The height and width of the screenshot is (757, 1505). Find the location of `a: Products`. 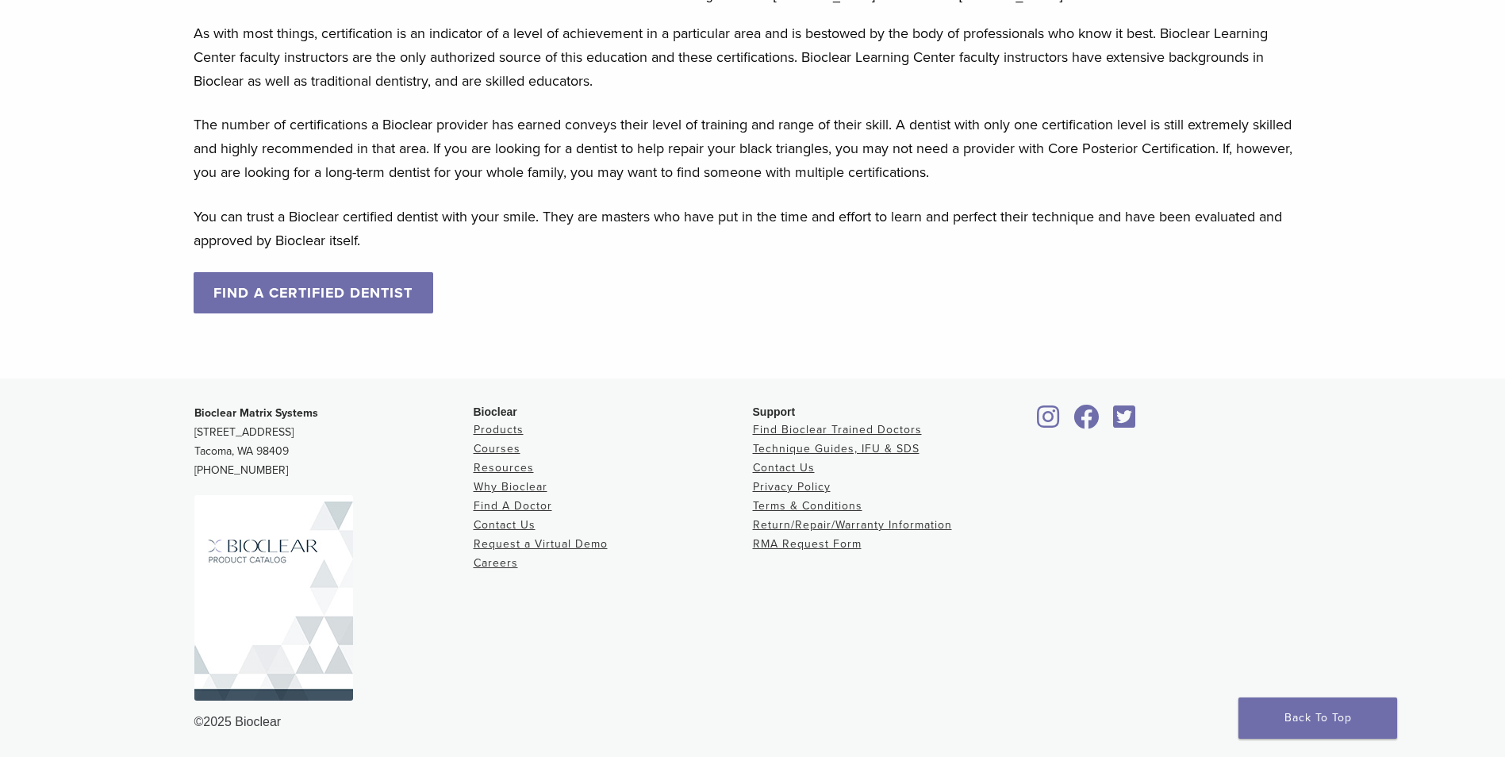

a: Products is located at coordinates (498, 429).